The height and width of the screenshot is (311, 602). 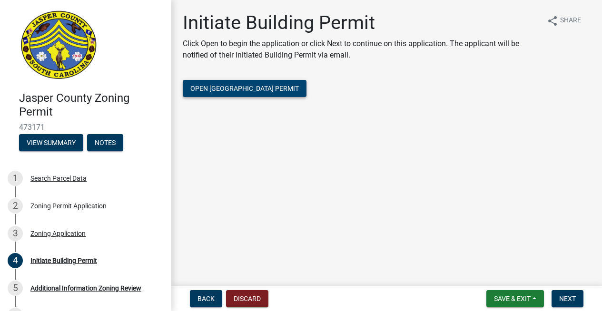 What do you see at coordinates (553, 21) in the screenshot?
I see `i: share` at bounding box center [553, 21].